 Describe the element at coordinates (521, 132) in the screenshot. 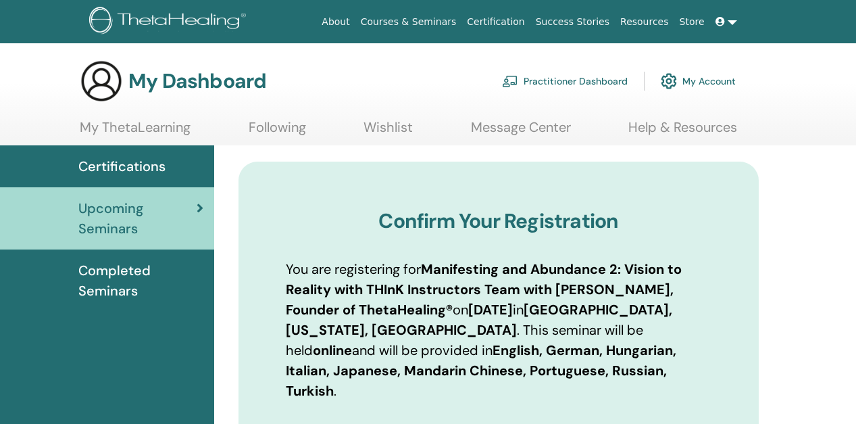

I see `a: Message Center` at that location.